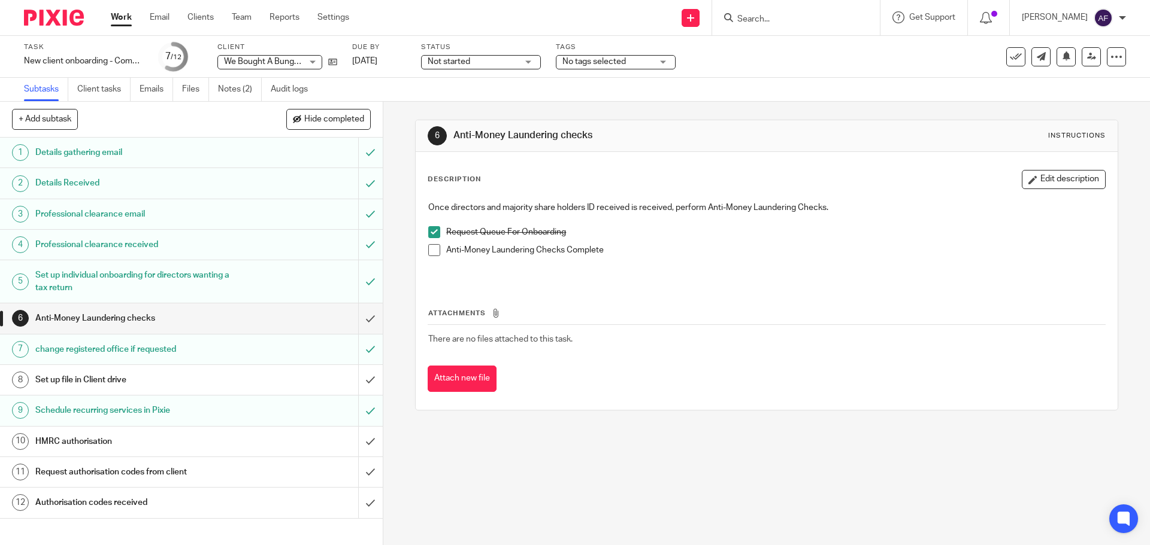 This screenshot has width=1150, height=545. I want to click on h1: Set up individual onboarding for directors wanting a tax return, so click(139, 281).